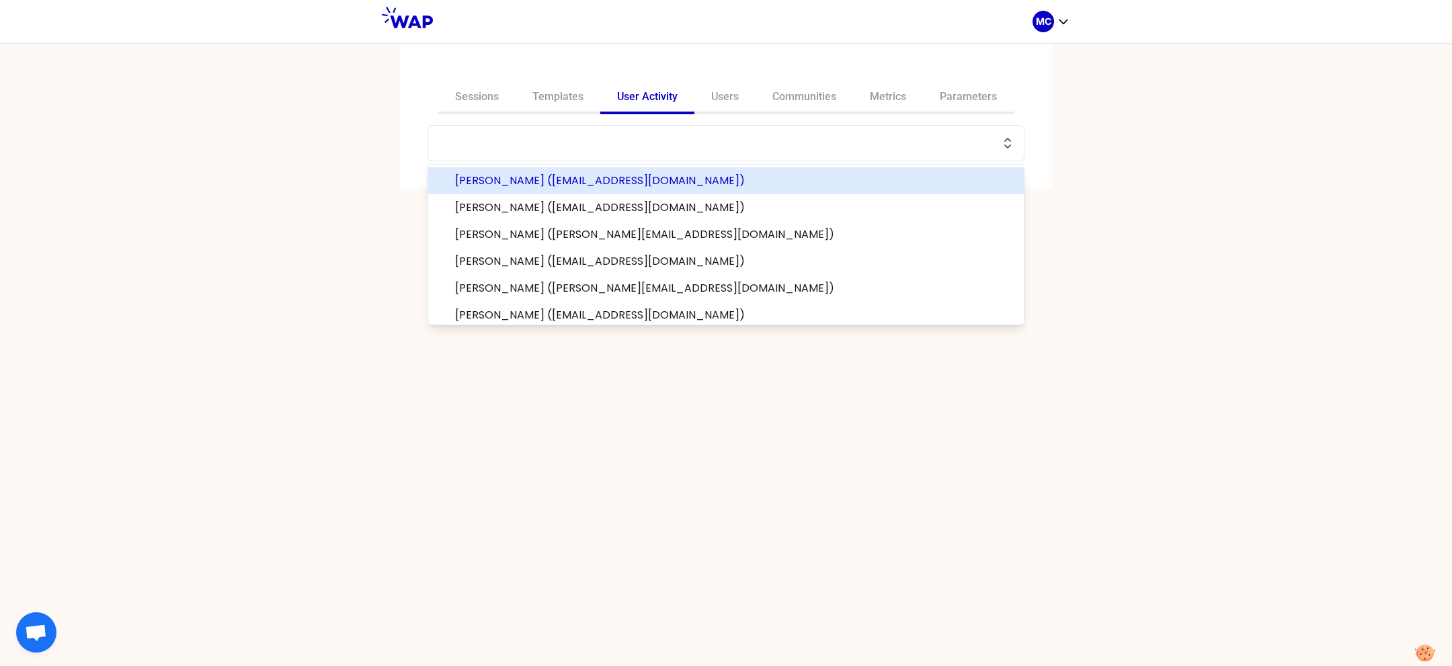 The image size is (1452, 666). I want to click on a: Ouvrir le chat, so click(36, 632).